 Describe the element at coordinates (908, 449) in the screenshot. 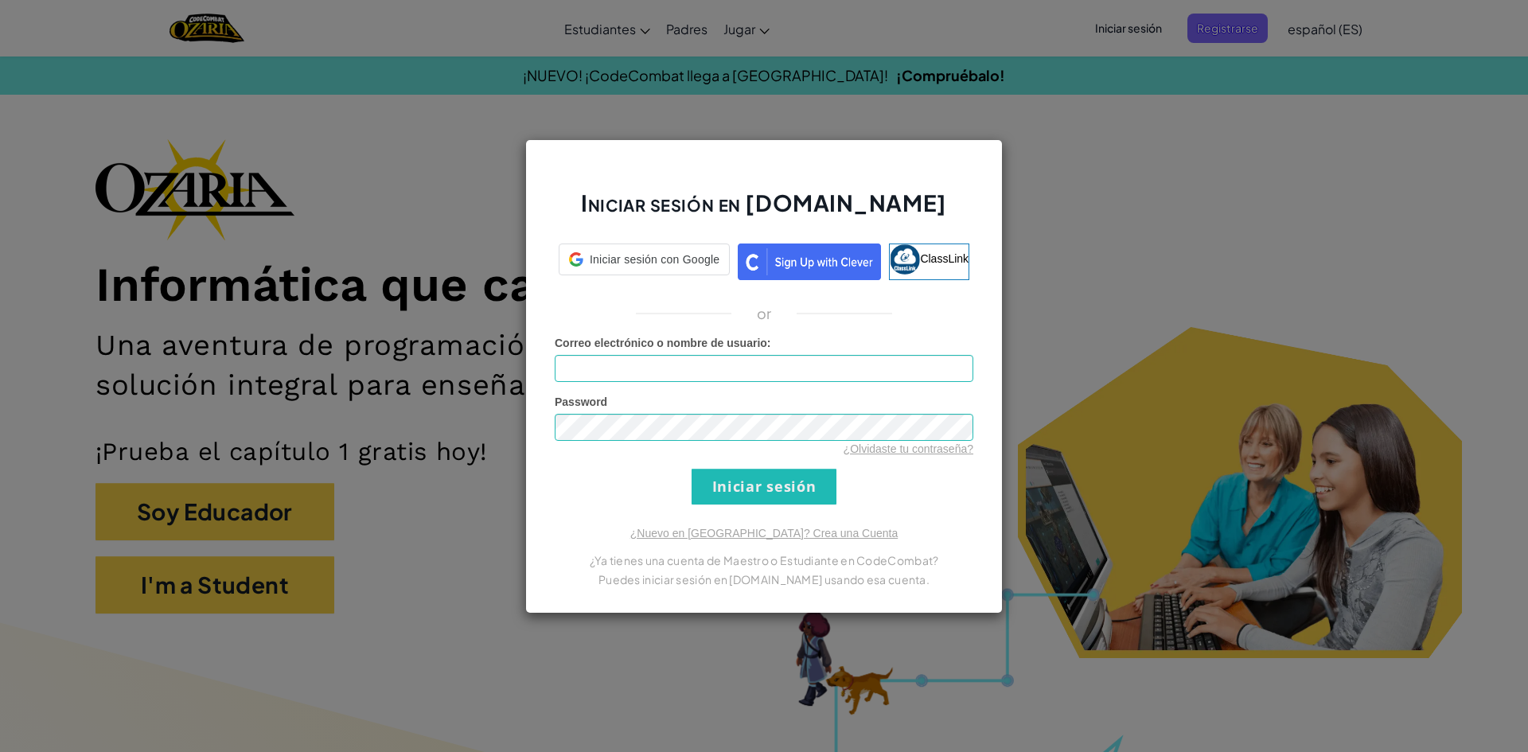

I see `a: ¿Olvidaste tu contraseña?` at that location.